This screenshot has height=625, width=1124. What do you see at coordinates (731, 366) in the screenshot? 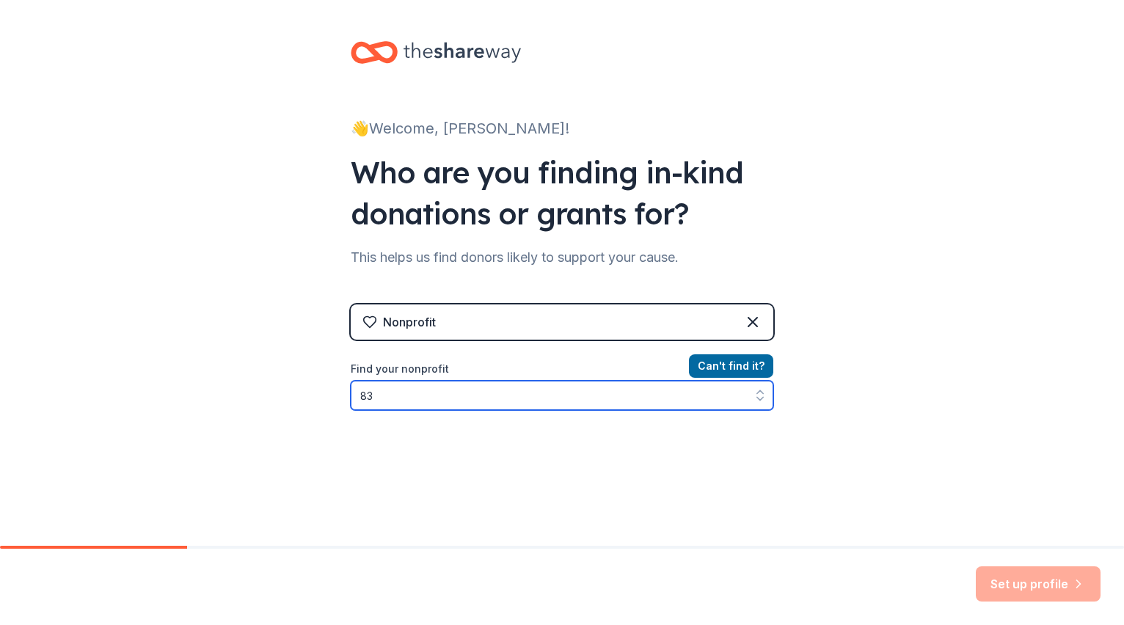
I see `button: Can't find it?` at bounding box center [731, 366].